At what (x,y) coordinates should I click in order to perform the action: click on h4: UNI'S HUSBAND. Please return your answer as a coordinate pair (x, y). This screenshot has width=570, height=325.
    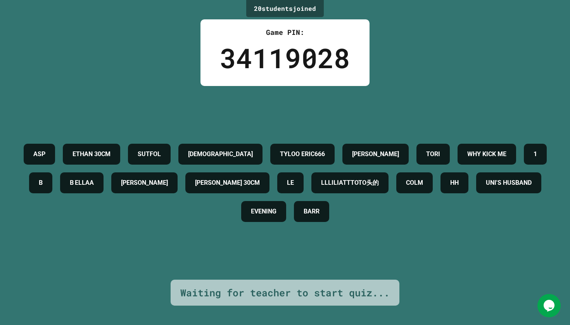
    Looking at the image, I should click on (508, 183).